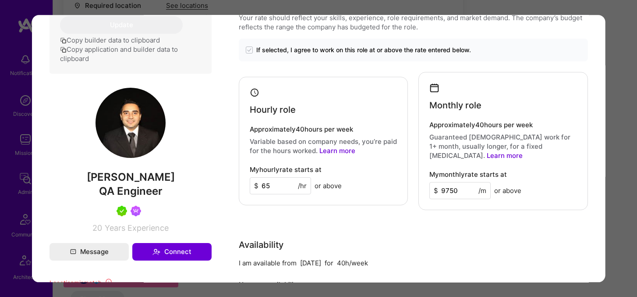 The height and width of the screenshot is (297, 637). Describe the element at coordinates (319, 148) in the screenshot. I see `div: modal` at that location.